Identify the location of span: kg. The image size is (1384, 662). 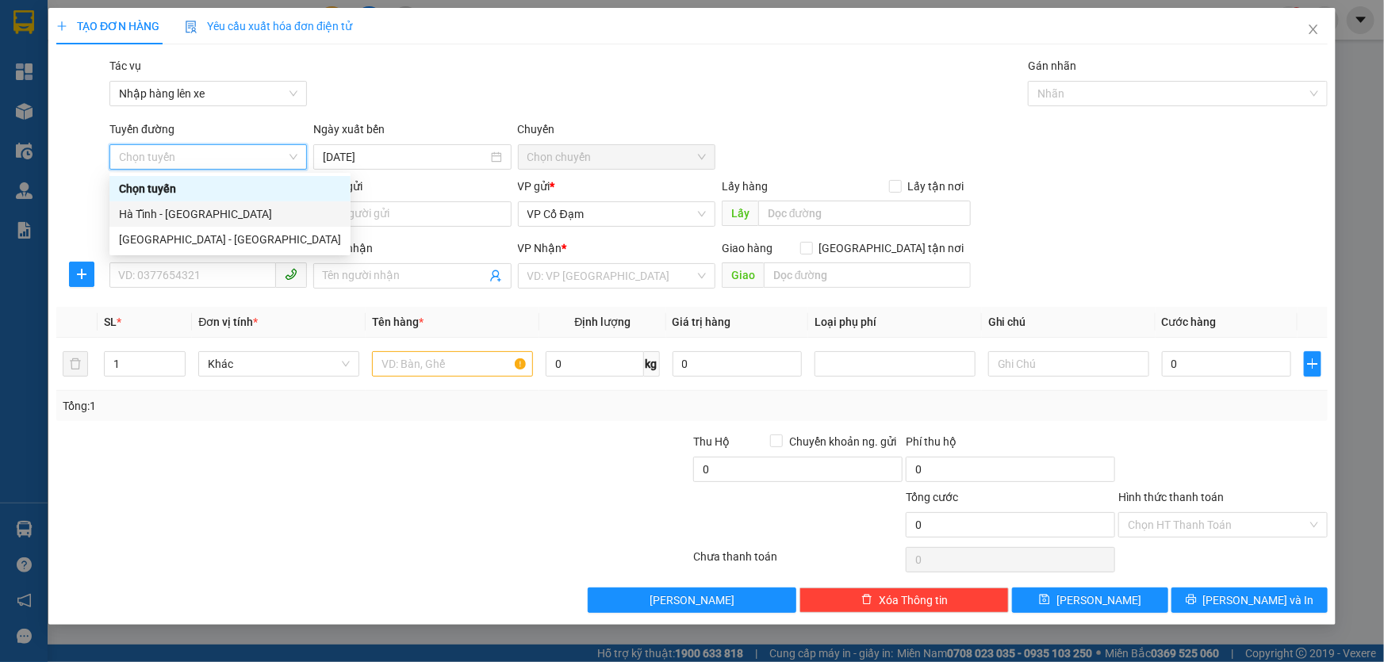
(652, 364).